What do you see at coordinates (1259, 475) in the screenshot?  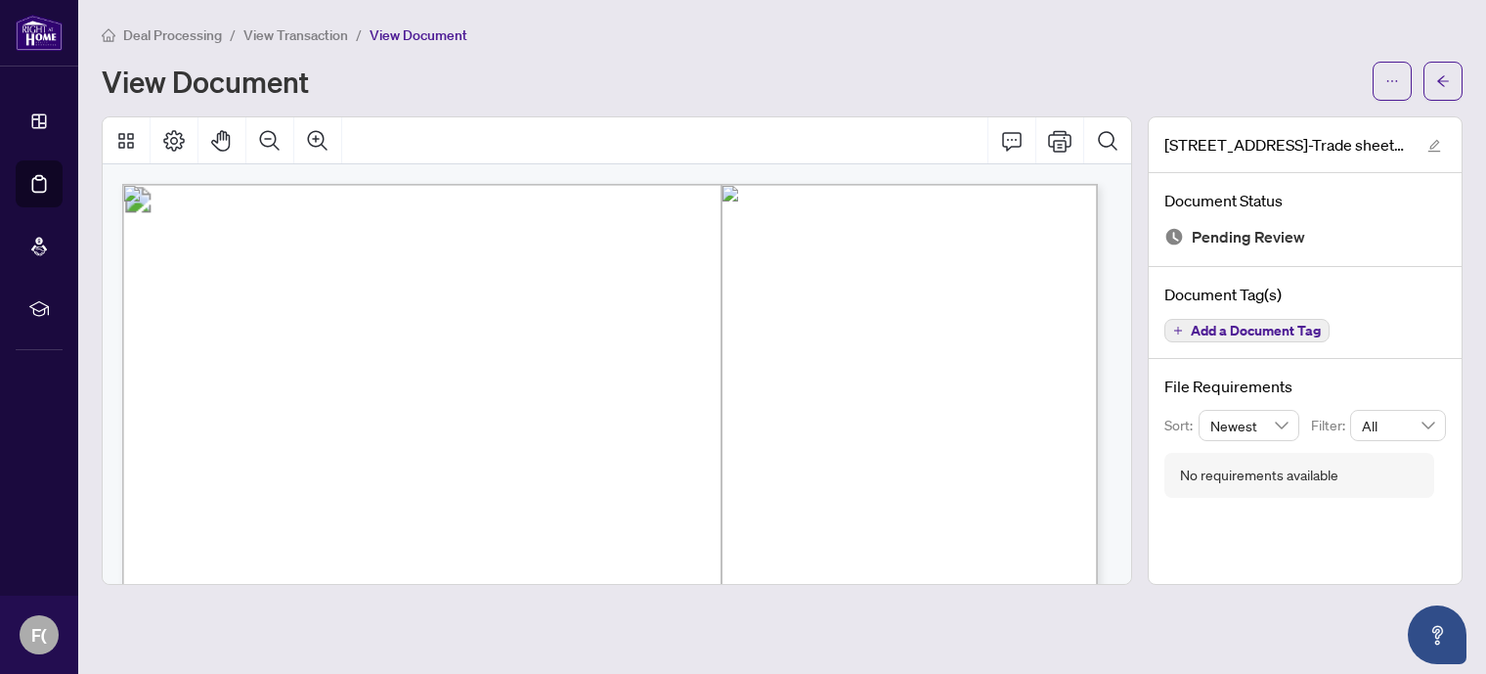 I see `div: No requirements available` at bounding box center [1259, 475].